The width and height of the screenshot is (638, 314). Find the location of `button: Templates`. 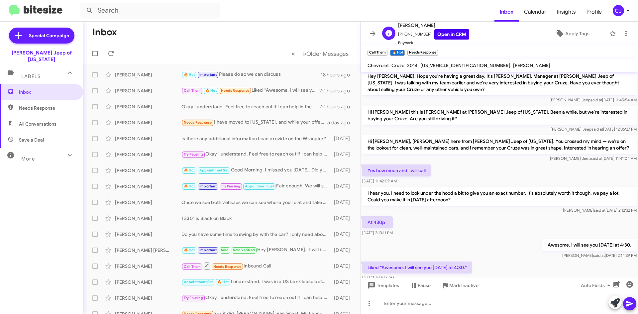

button: Templates is located at coordinates (382, 285).